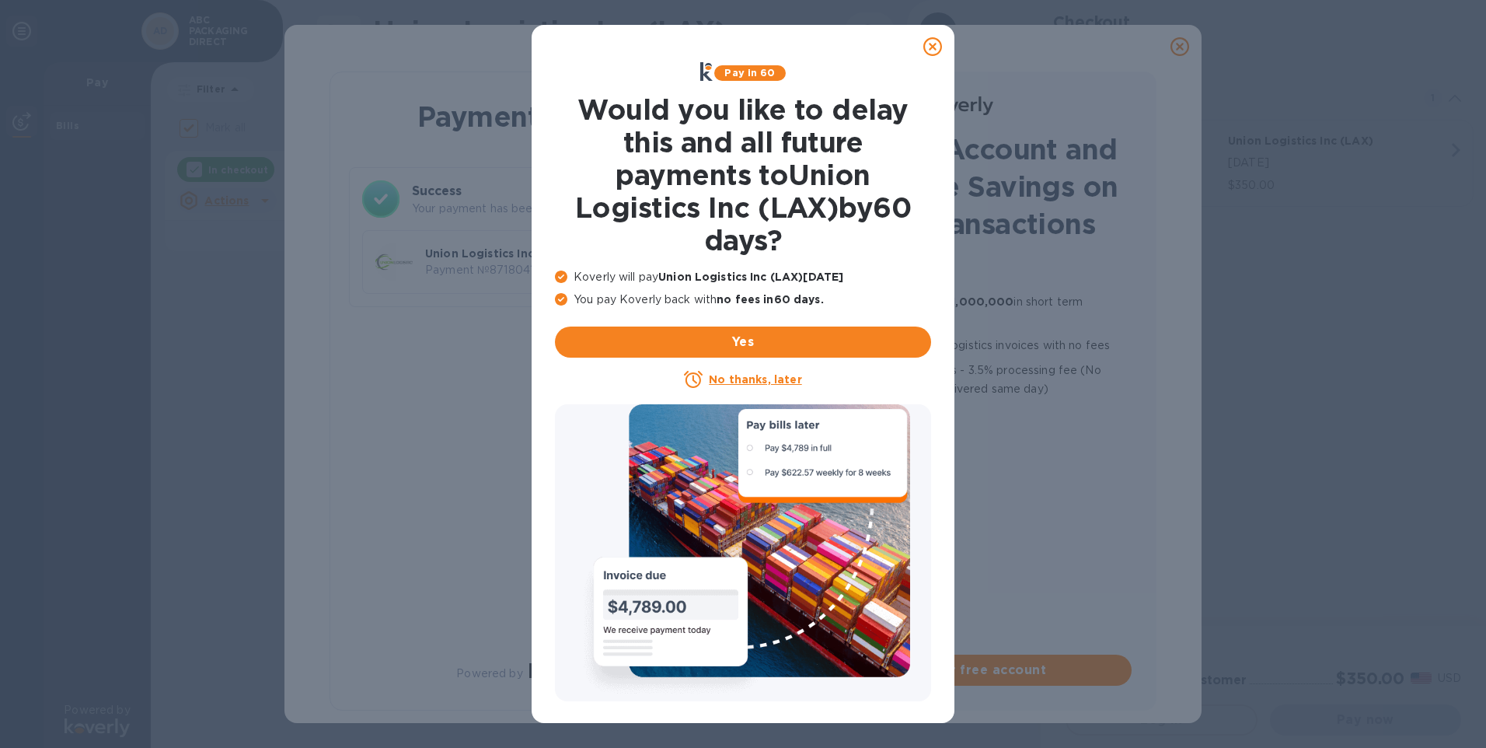 Image resolution: width=1486 pixels, height=748 pixels. I want to click on b: $1,000,000, so click(979, 302).